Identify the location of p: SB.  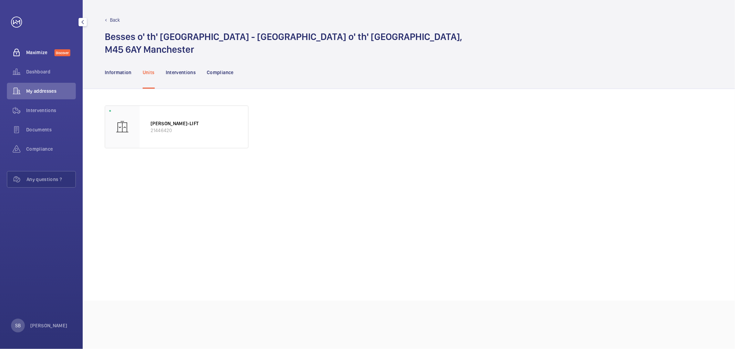
(18, 325).